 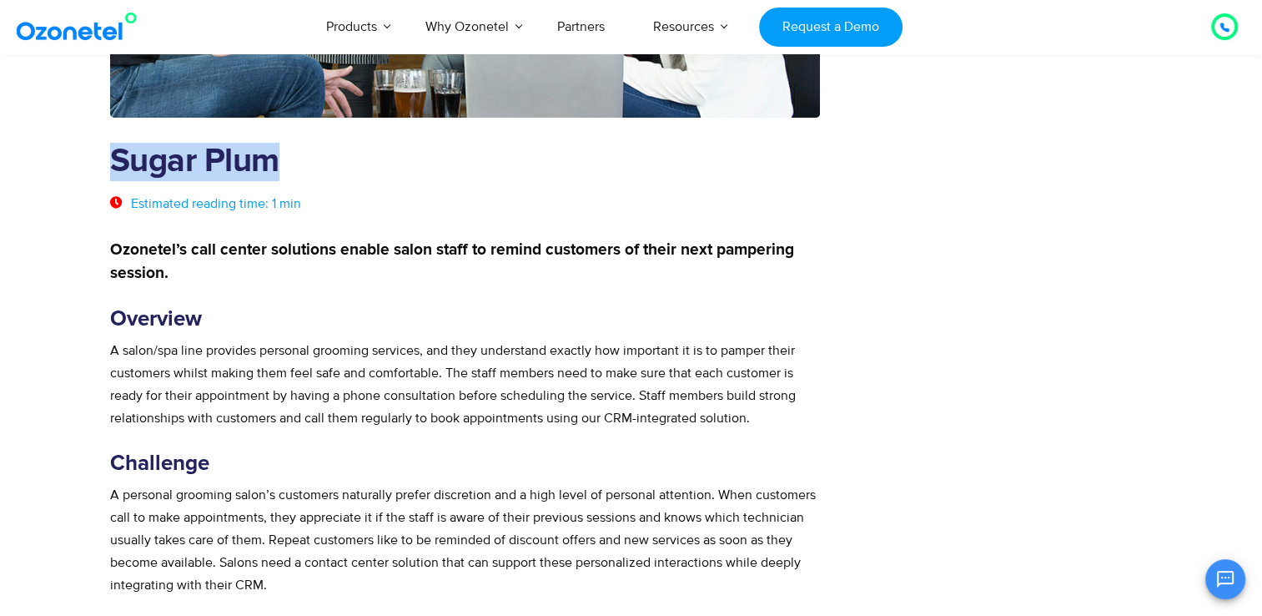 What do you see at coordinates (286, 204) in the screenshot?
I see `span: 1 min` at bounding box center [286, 204].